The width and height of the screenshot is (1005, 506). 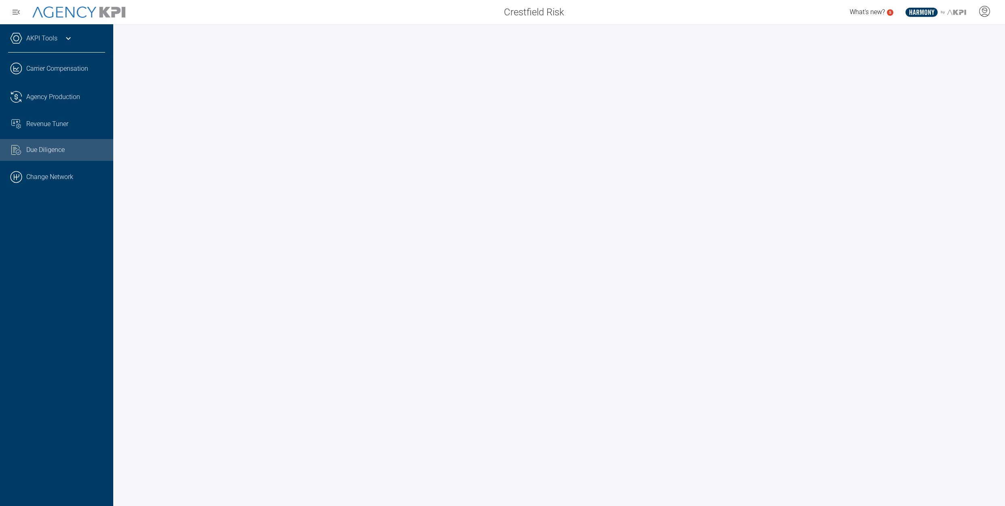 I want to click on span: Agency Production, so click(x=53, y=97).